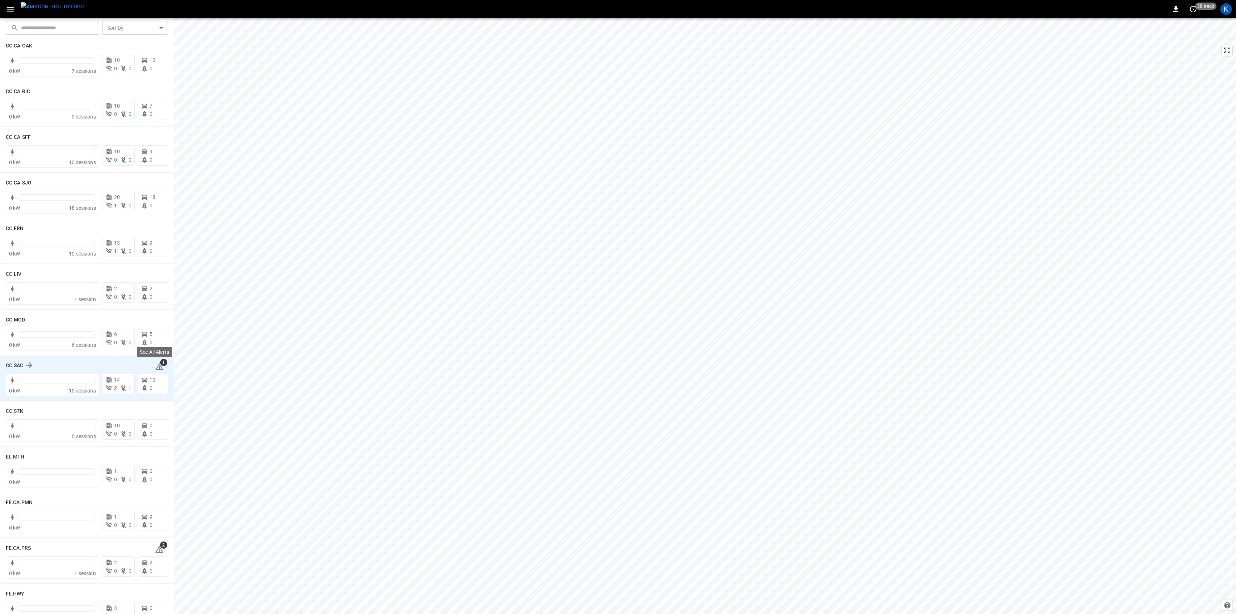 This screenshot has width=1236, height=614. What do you see at coordinates (18, 137) in the screenshot?
I see `h6: CC.CA.SFF` at bounding box center [18, 137].